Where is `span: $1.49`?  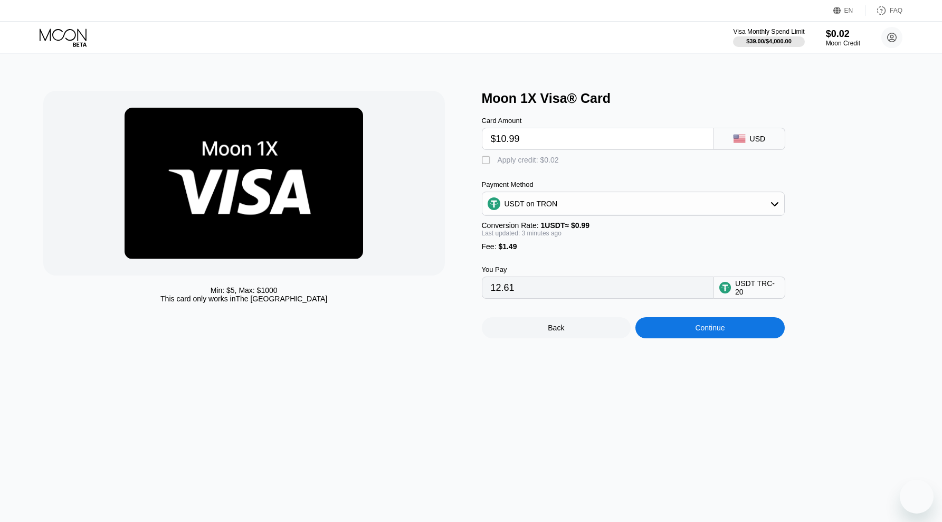
span: $1.49 is located at coordinates (507, 246).